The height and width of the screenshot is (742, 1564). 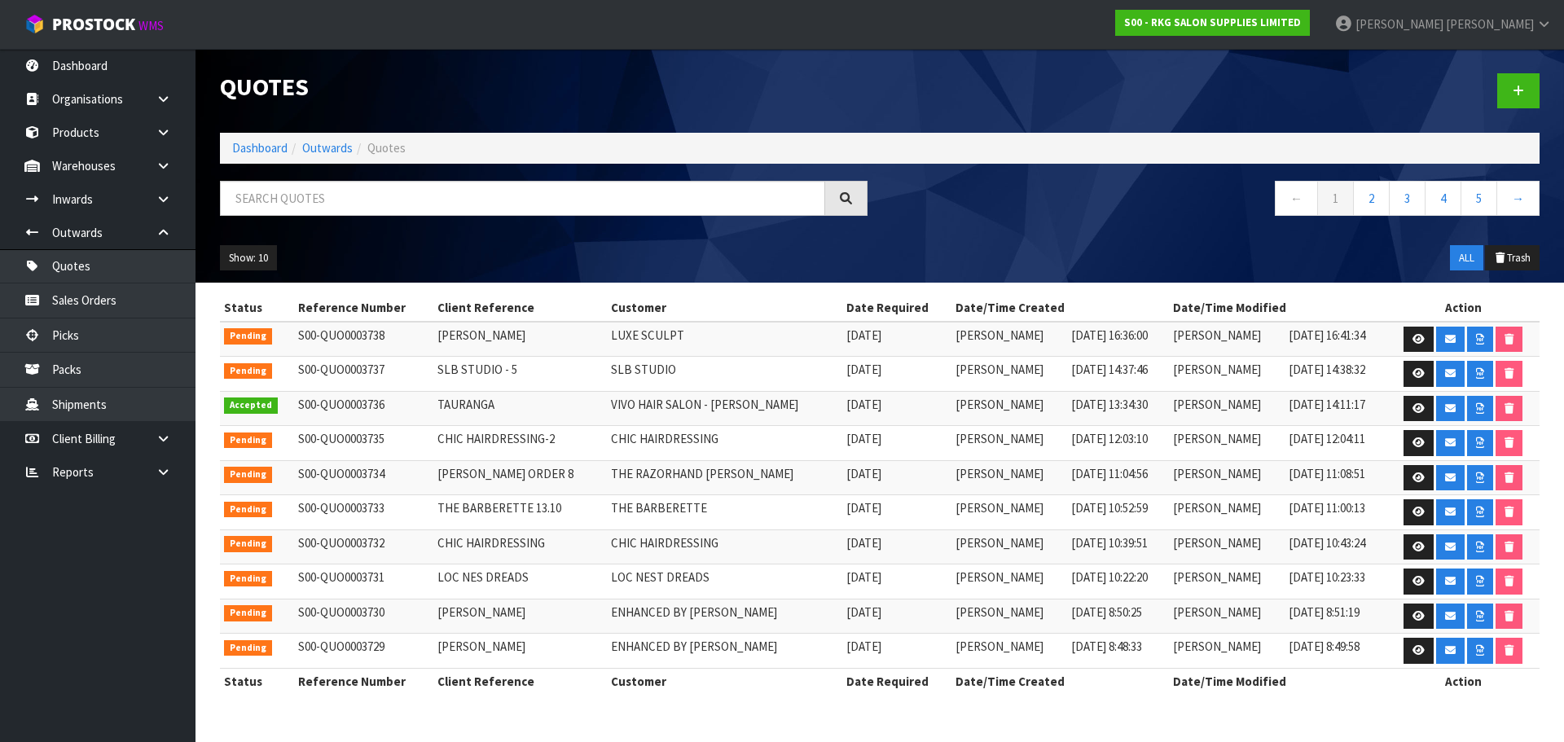 I want to click on span: ProStock, so click(x=94, y=24).